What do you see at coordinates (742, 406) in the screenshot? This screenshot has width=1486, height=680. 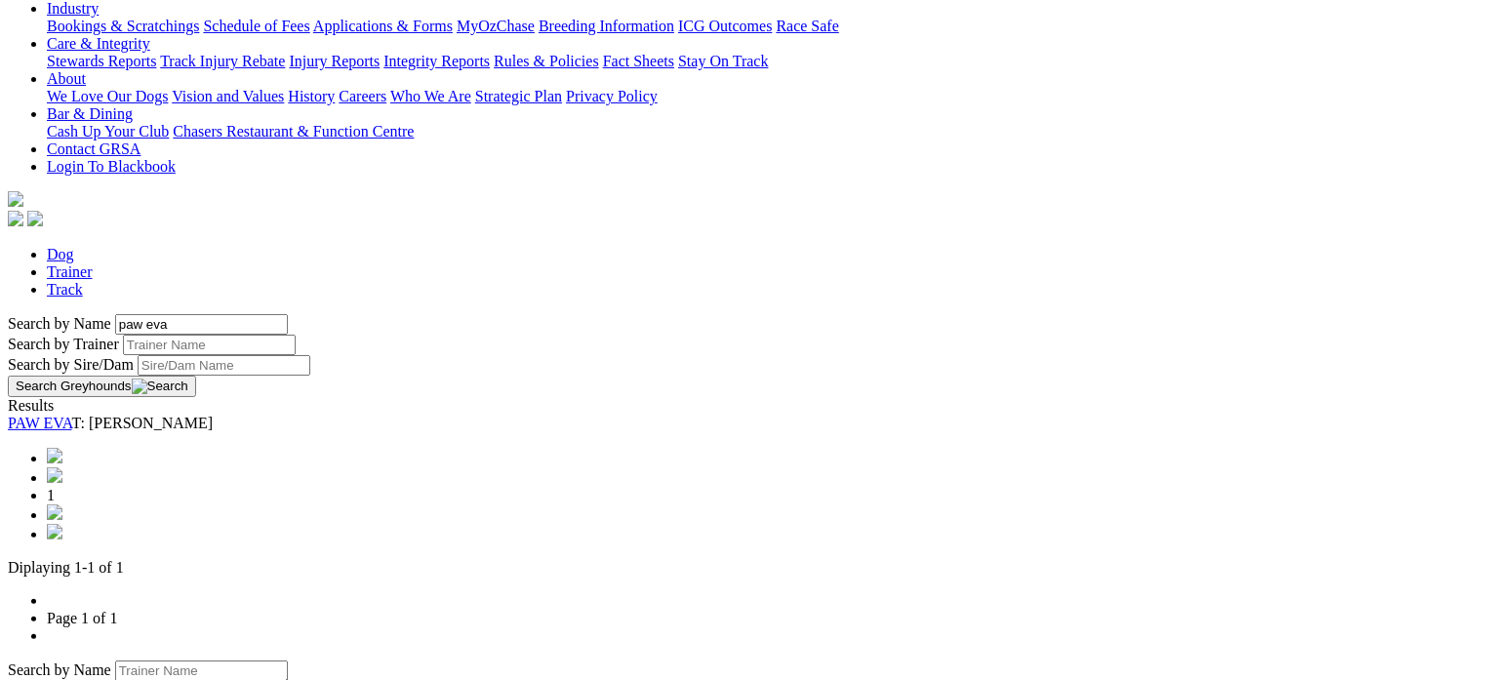 I see `div: Results` at bounding box center [742, 406].